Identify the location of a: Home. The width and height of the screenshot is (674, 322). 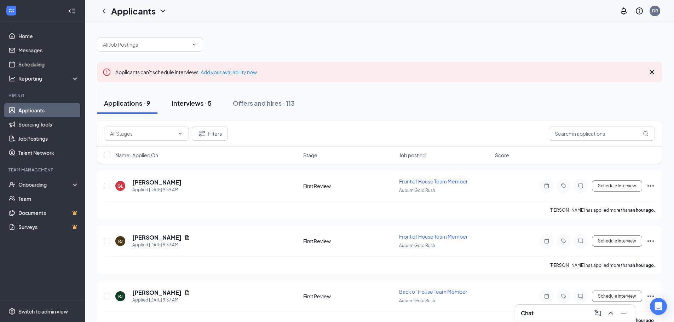
(48, 36).